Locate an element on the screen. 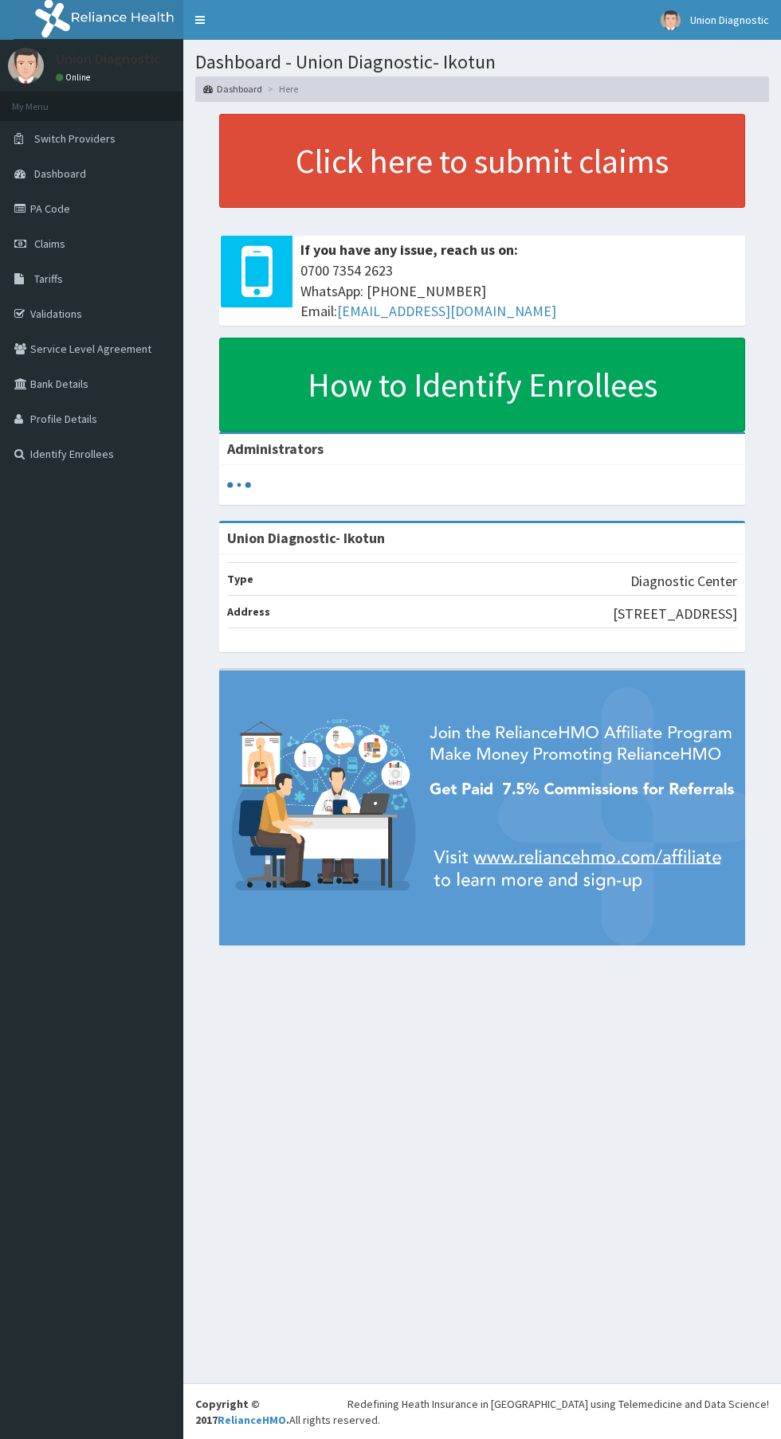  a: Dashboard is located at coordinates (233, 88).